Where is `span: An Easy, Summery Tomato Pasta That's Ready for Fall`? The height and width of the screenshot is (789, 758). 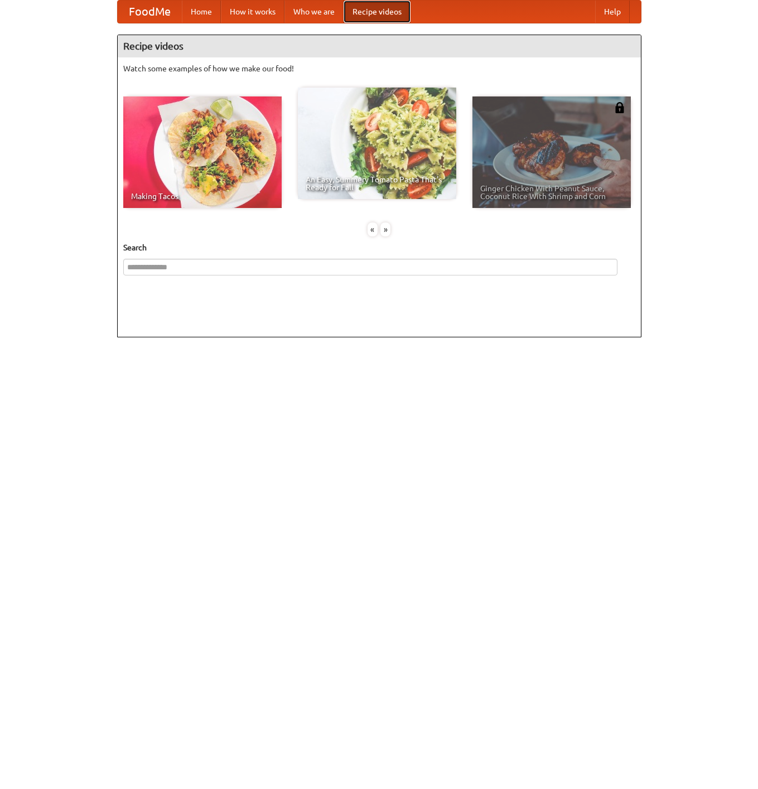
span: An Easy, Summery Tomato Pasta That's Ready for Fall is located at coordinates (377, 184).